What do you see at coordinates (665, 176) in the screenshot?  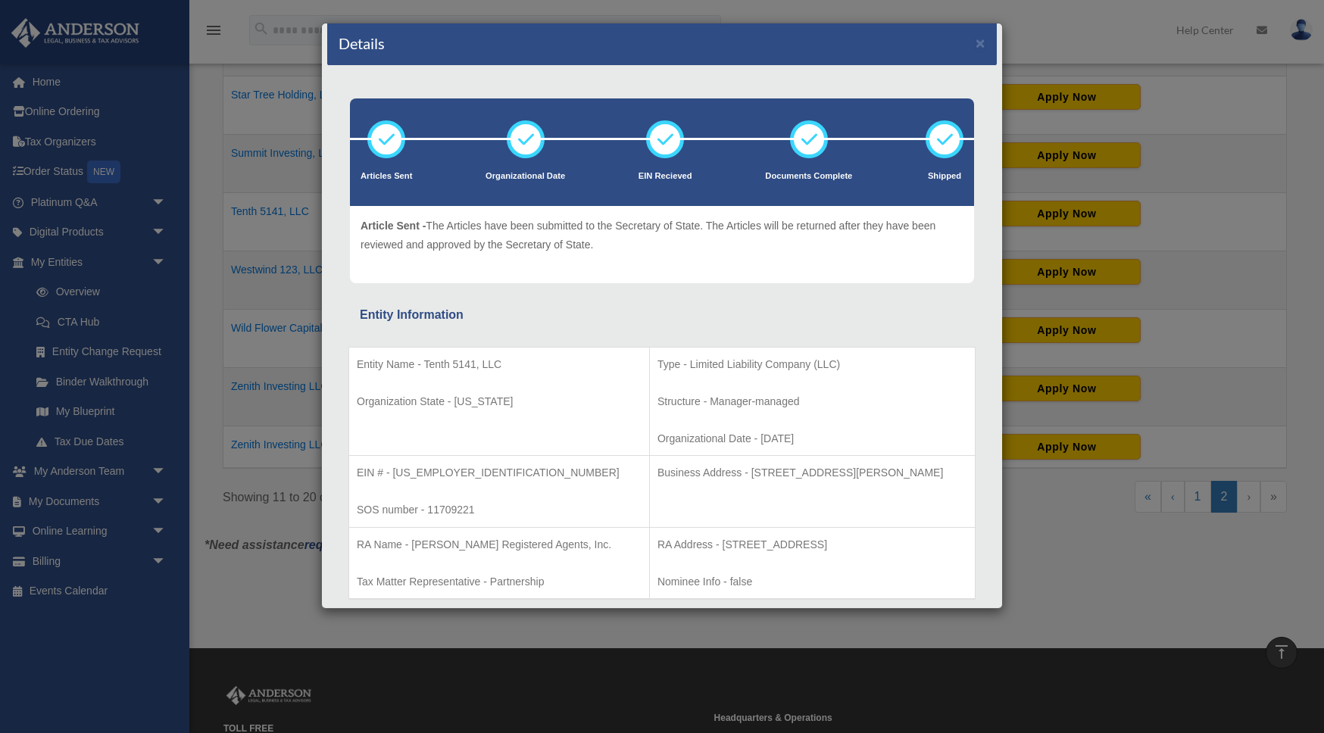 I see `p: EIN Recieved` at bounding box center [665, 176].